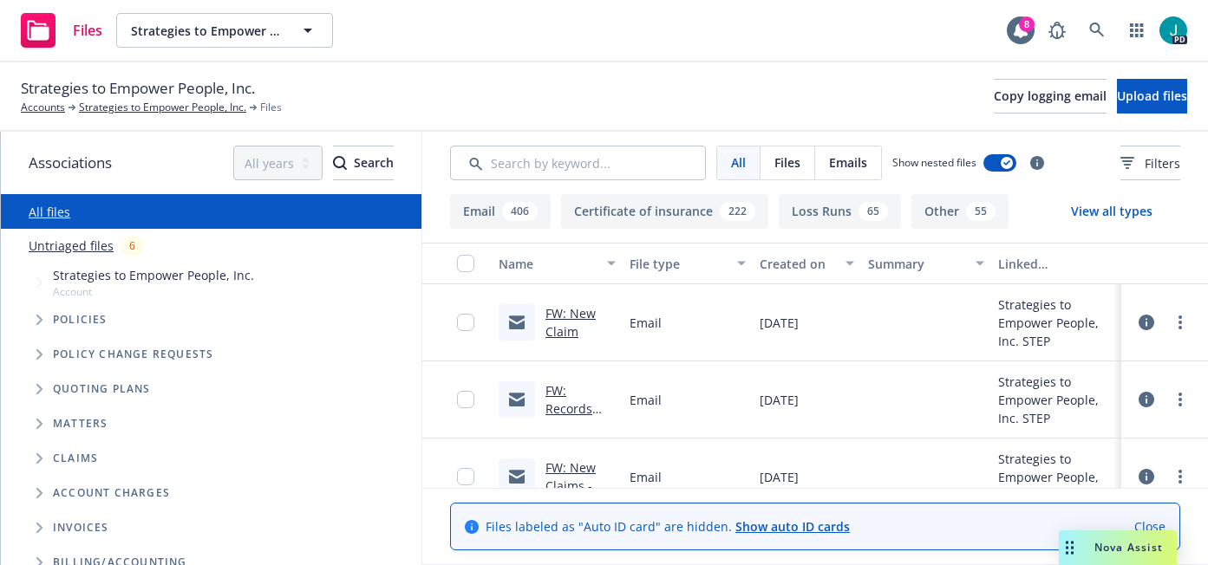  I want to click on a: Report a Bug, so click(1057, 30).